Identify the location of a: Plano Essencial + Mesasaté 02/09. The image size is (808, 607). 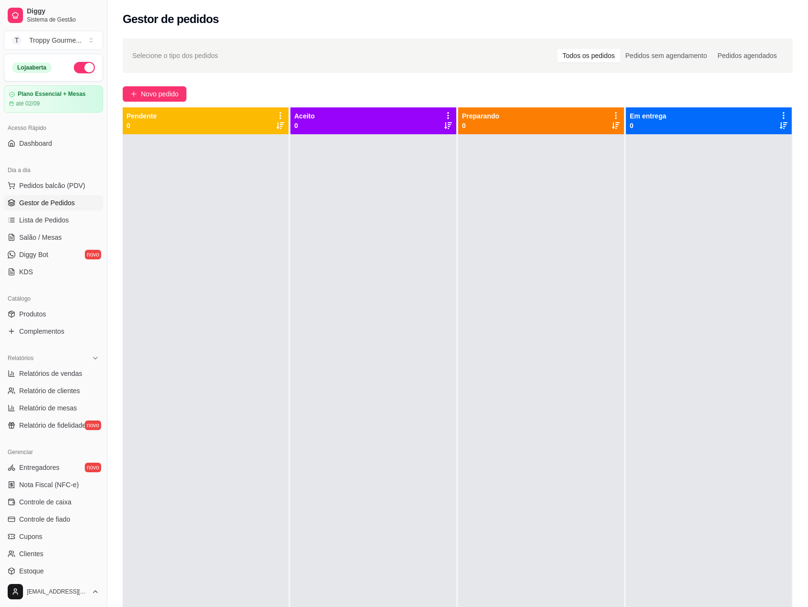
(53, 99).